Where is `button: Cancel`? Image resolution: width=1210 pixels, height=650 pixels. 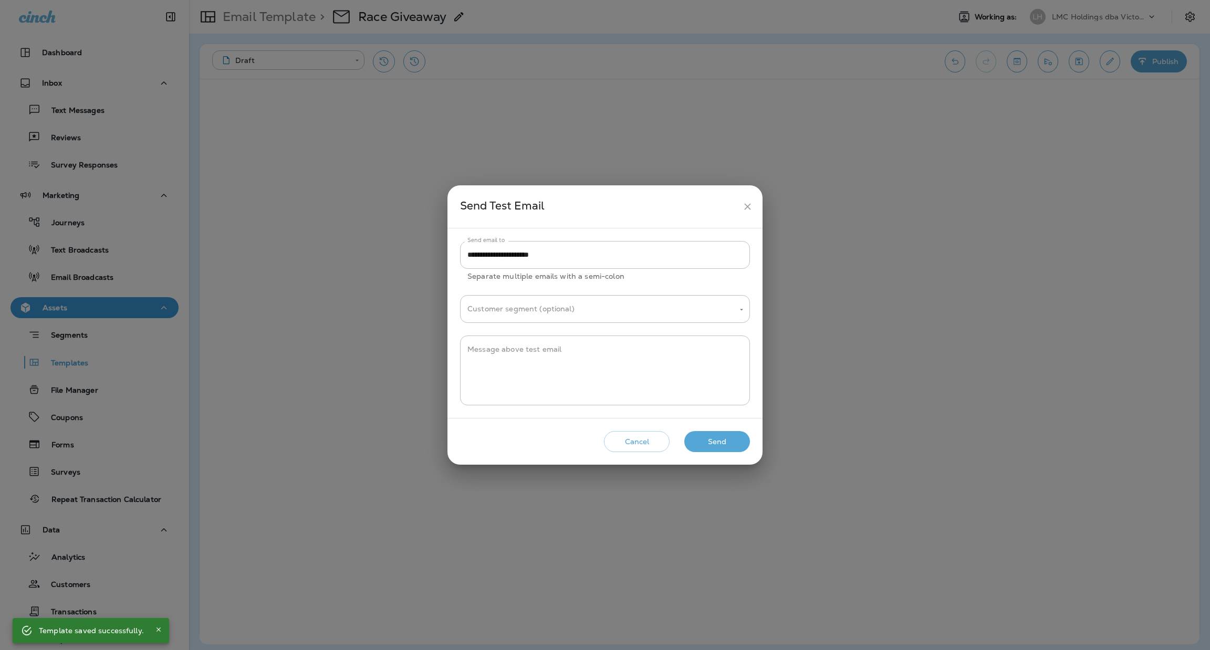 button: Cancel is located at coordinates (636, 442).